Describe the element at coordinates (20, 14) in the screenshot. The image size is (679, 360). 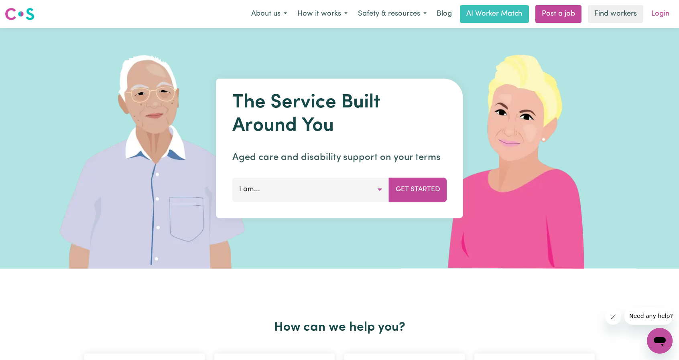
I see `img: Careseekers logo` at that location.